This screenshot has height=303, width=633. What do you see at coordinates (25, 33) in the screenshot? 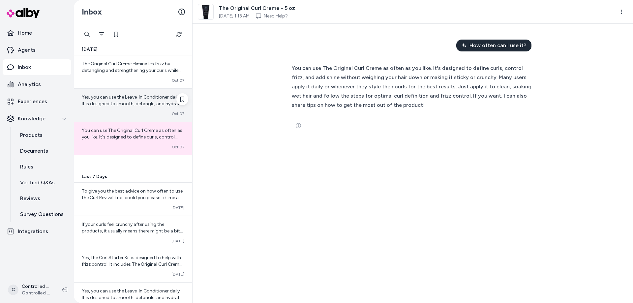
I see `p: Home` at bounding box center [25, 33].